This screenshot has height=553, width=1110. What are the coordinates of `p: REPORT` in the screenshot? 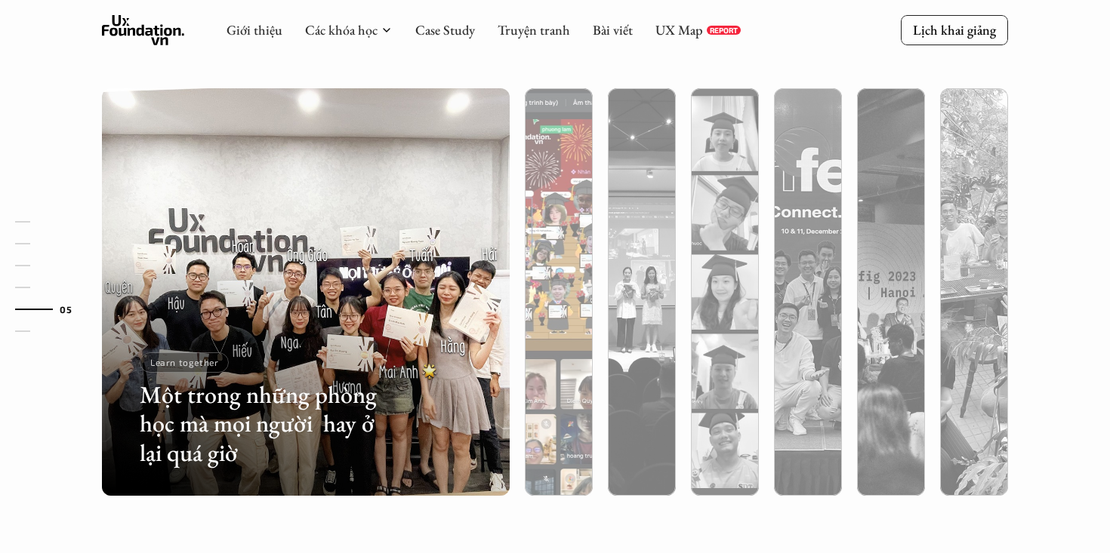 It's located at (723, 30).